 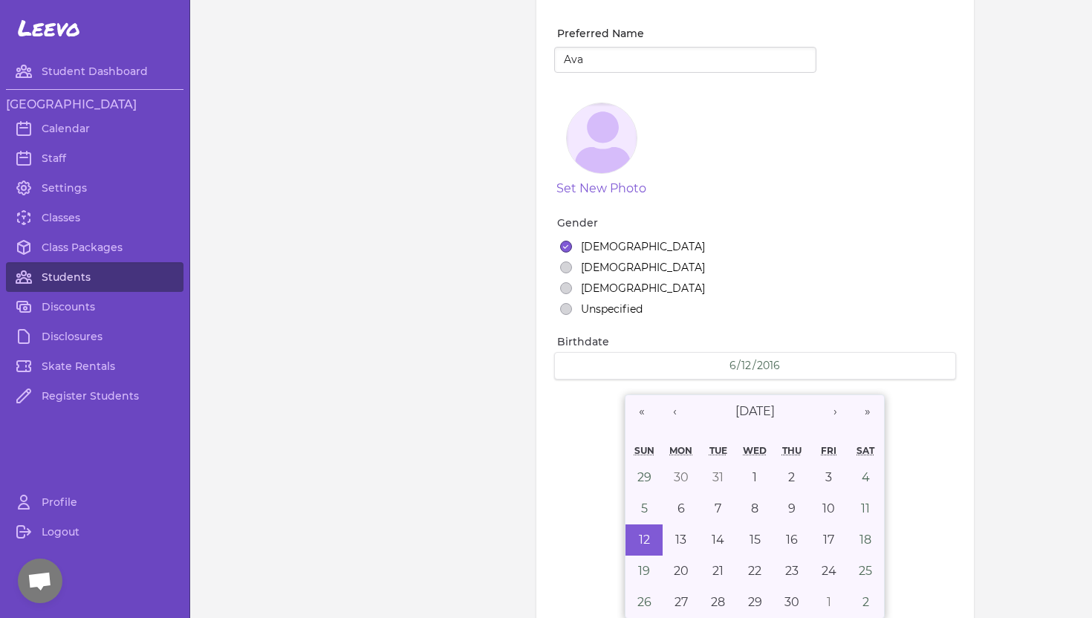 I want to click on abbr: June 9, 2016, so click(x=792, y=508).